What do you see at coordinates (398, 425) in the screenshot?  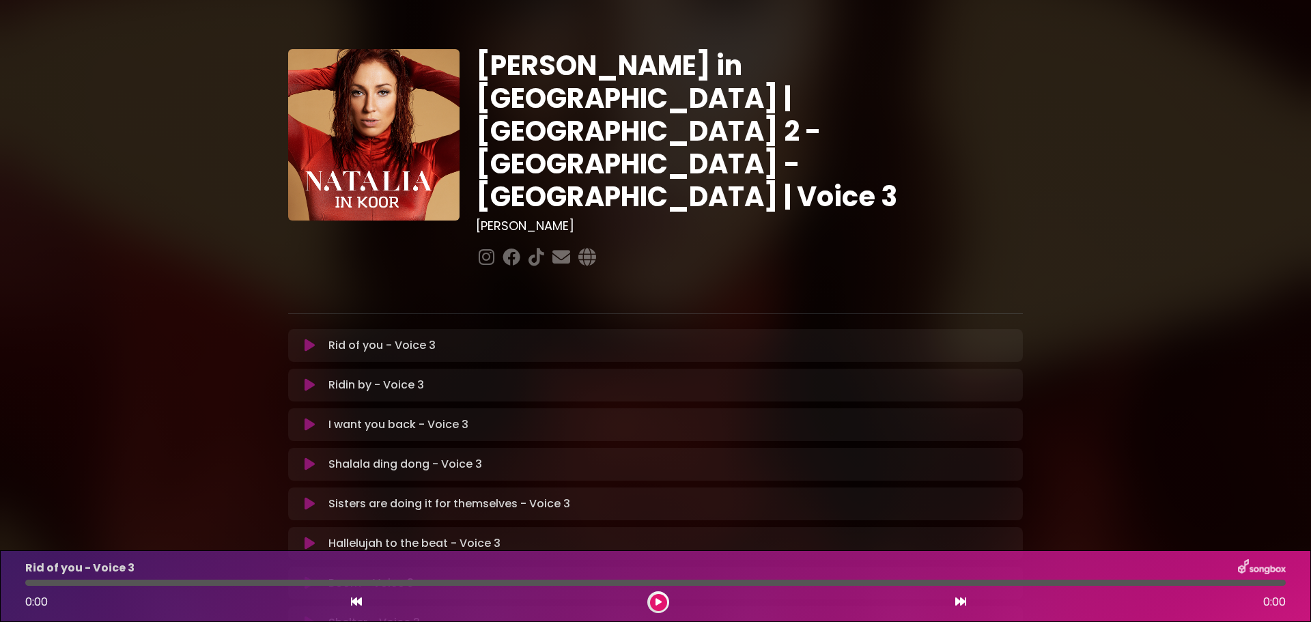 I see `p: I want you back - Voice 3` at bounding box center [398, 425].